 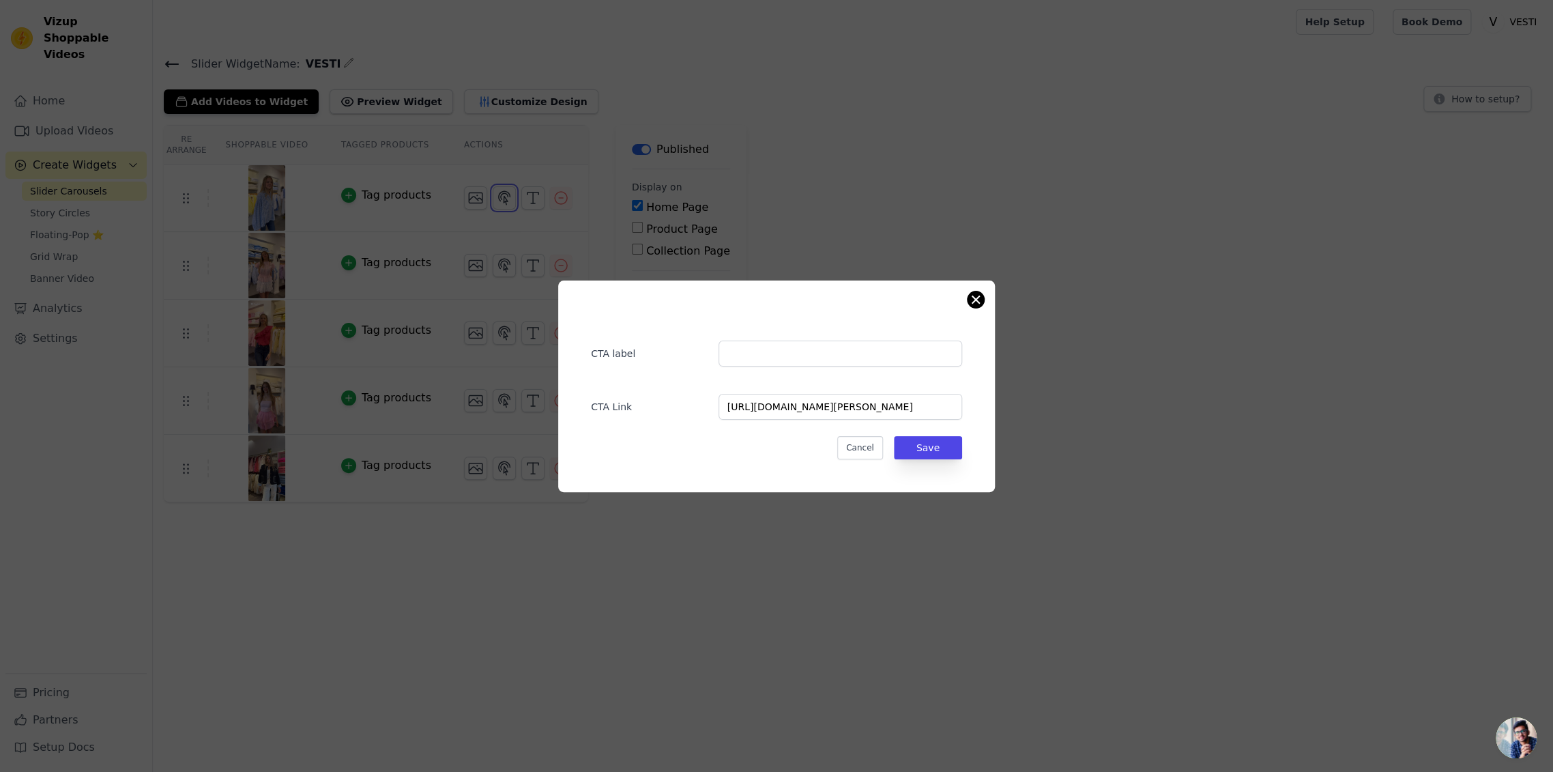 I want to click on button: Save, so click(x=928, y=448).